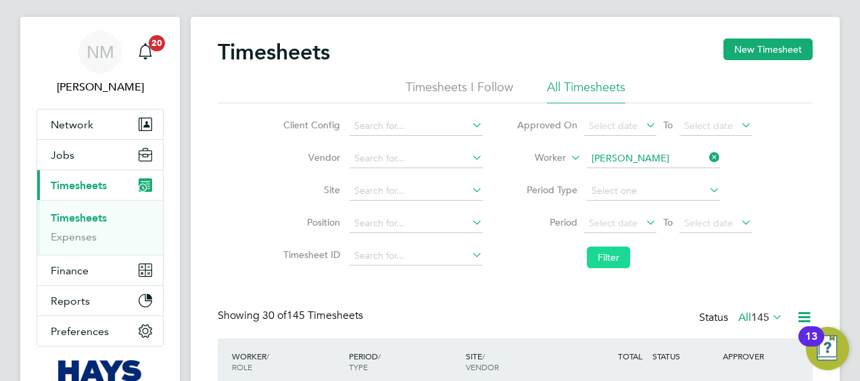 The image size is (860, 381). Describe the element at coordinates (100, 227) in the screenshot. I see `div: Timesheets` at that location.